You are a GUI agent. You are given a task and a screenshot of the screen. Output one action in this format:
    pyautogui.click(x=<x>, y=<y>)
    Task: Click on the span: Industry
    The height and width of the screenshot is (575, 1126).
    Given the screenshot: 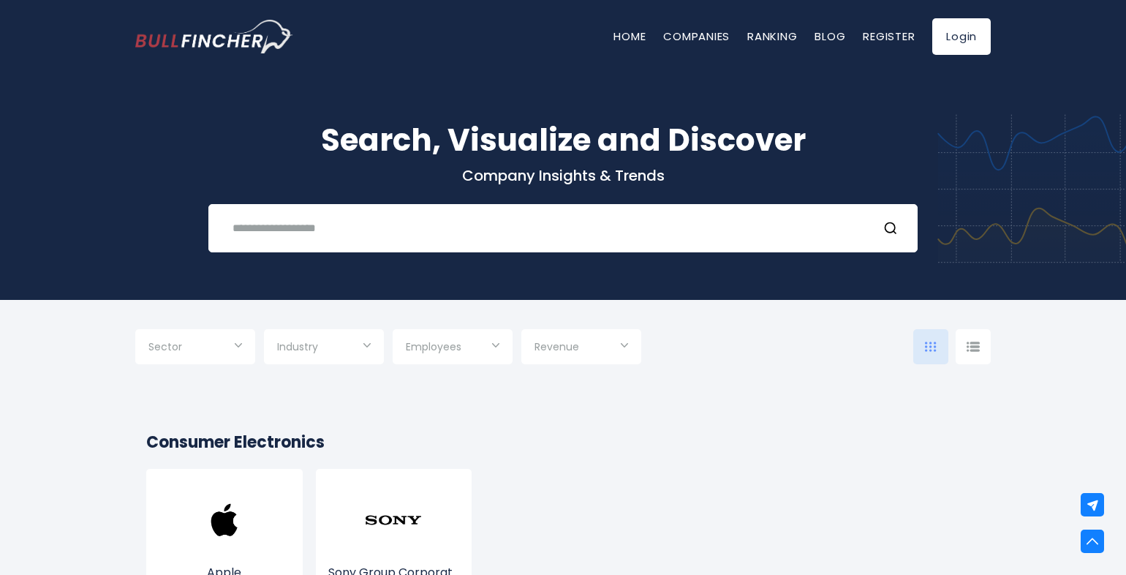 What is the action you would take?
    pyautogui.click(x=298, y=346)
    